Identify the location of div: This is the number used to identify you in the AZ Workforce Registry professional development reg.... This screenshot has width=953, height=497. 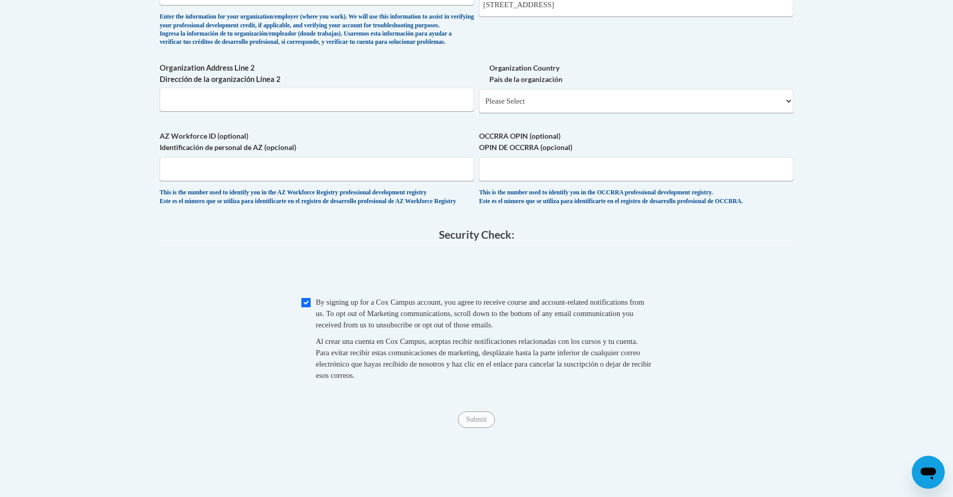
(317, 197).